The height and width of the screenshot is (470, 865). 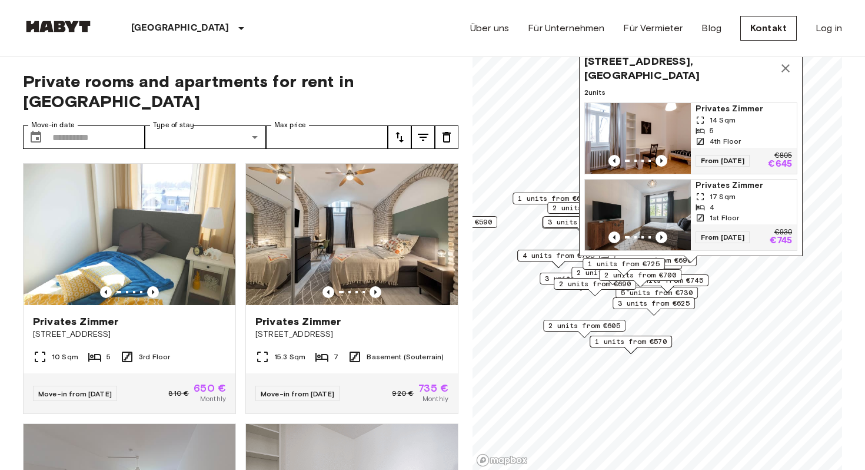 I want to click on span: 2 units from €605, so click(x=585, y=326).